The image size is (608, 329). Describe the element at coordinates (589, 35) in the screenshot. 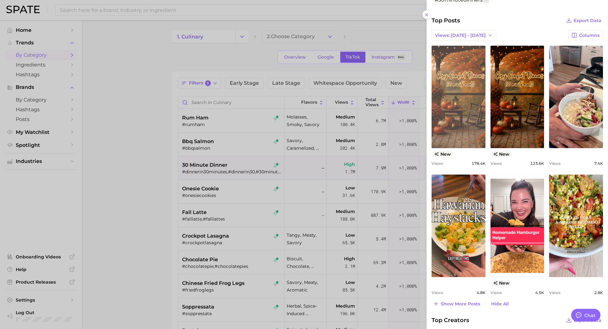

I see `span: Columns` at that location.